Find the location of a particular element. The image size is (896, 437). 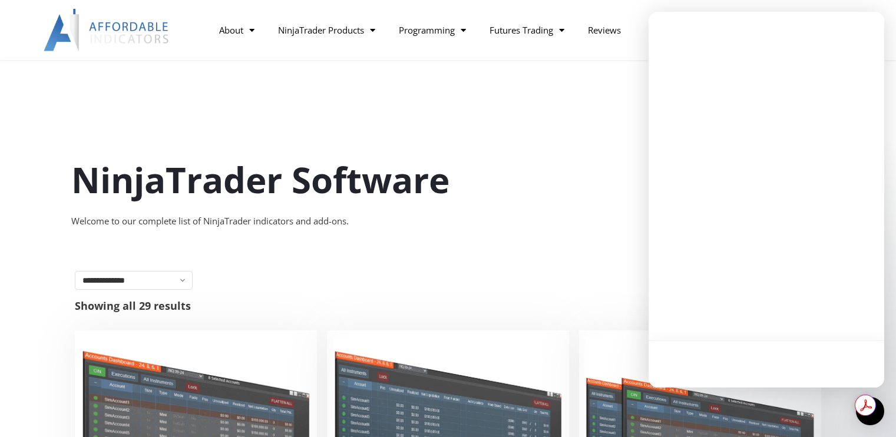

p: Showing all 29 results is located at coordinates (133, 306).